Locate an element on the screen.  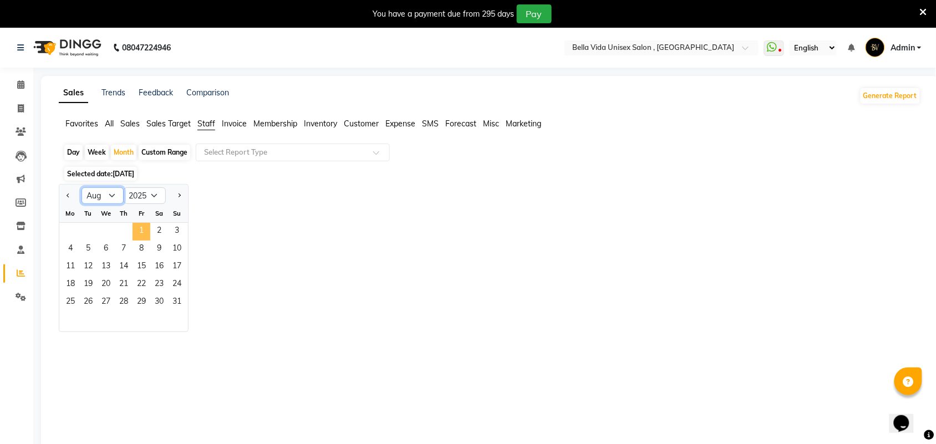
div: Saturday, August 30, 2025 is located at coordinates (159, 303).